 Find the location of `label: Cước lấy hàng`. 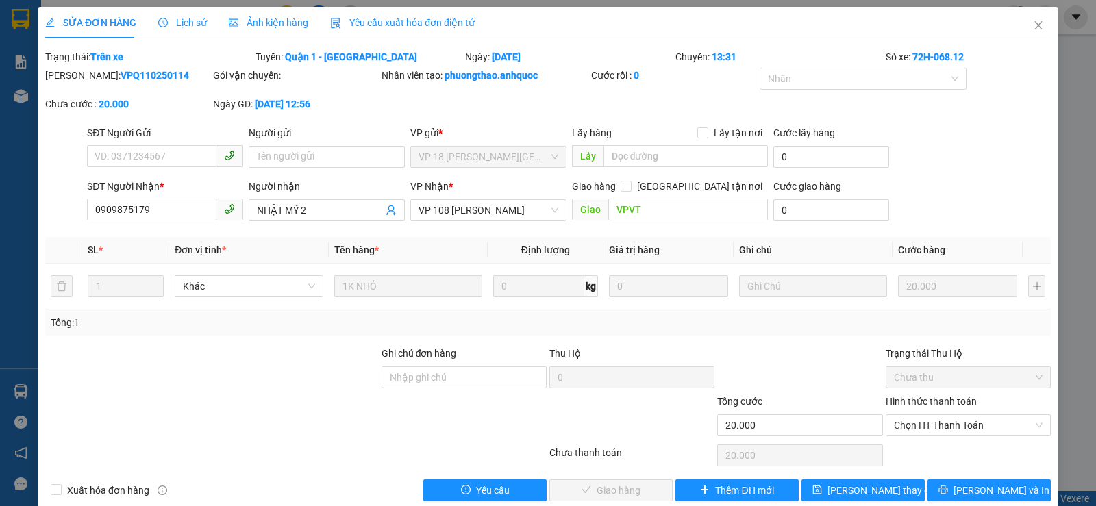

label: Cước lấy hàng is located at coordinates (804, 133).